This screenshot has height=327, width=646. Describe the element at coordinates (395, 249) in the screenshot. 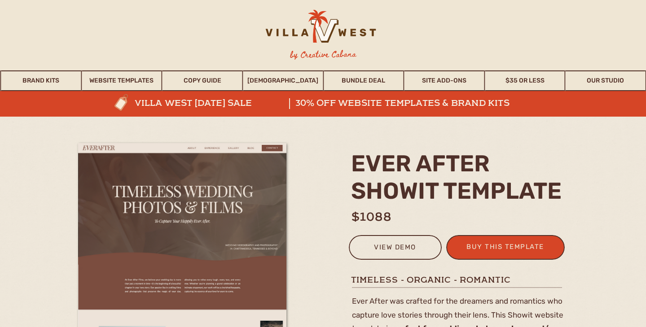

I see `a: view demo` at that location.